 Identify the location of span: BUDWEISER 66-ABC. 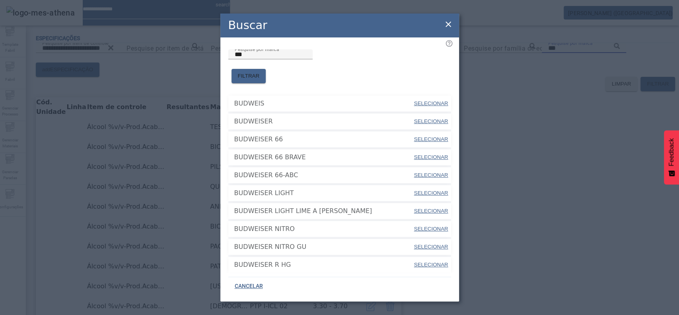
(324, 175).